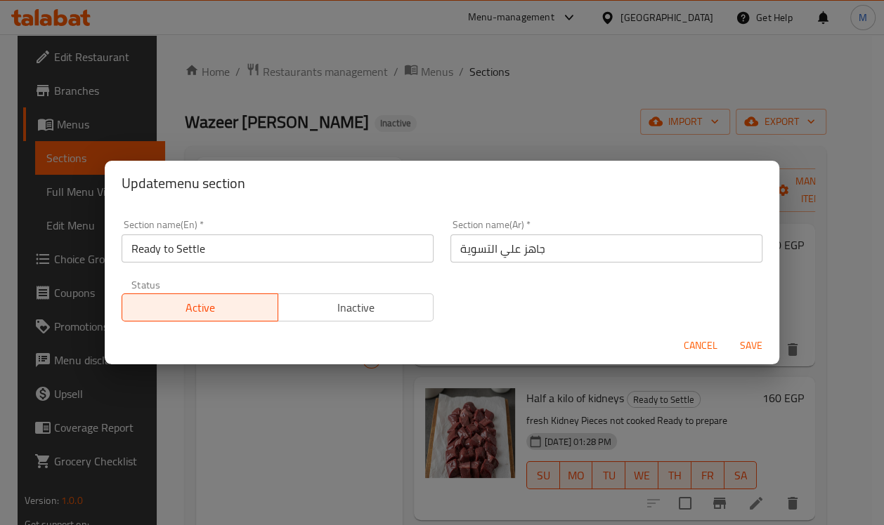  Describe the element at coordinates (700, 346) in the screenshot. I see `button: Cancel` at that location.